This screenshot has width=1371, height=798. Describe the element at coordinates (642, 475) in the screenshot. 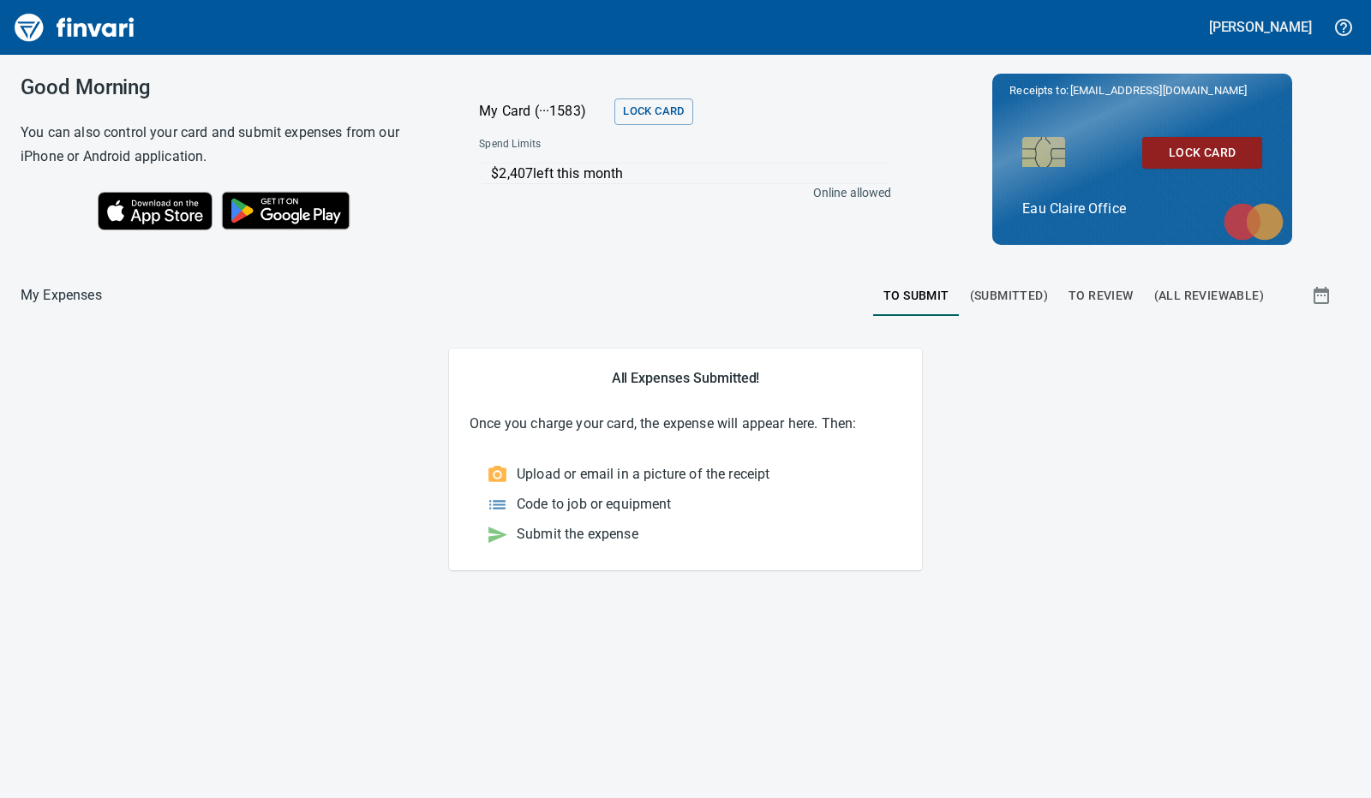

I see `p: Upload or email in a picture of the receipt` at that location.